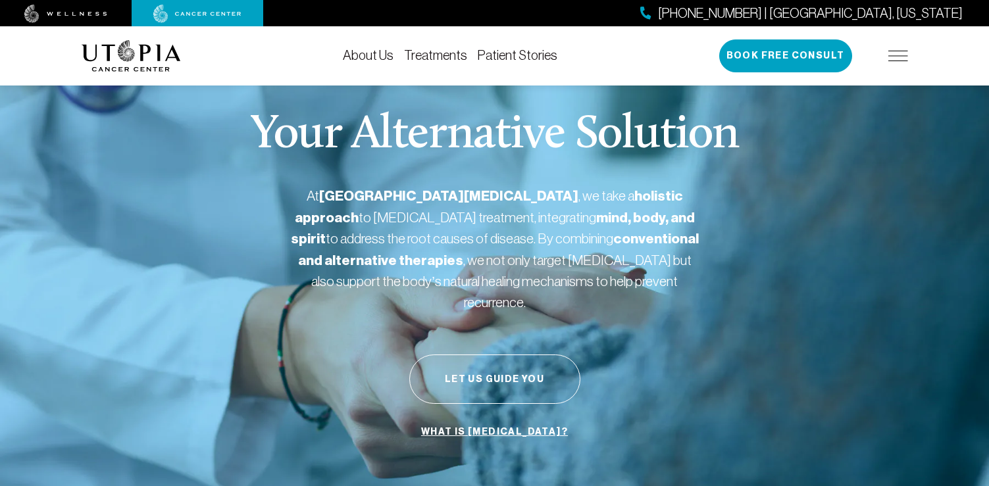 The height and width of the screenshot is (486, 989). What do you see at coordinates (197, 14) in the screenshot?
I see `img: cancer center` at bounding box center [197, 14].